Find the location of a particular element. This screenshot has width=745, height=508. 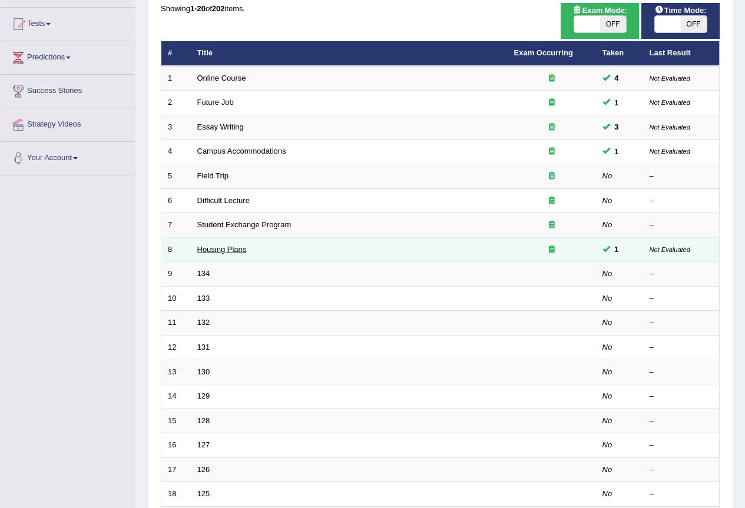

th: Title is located at coordinates (349, 54).